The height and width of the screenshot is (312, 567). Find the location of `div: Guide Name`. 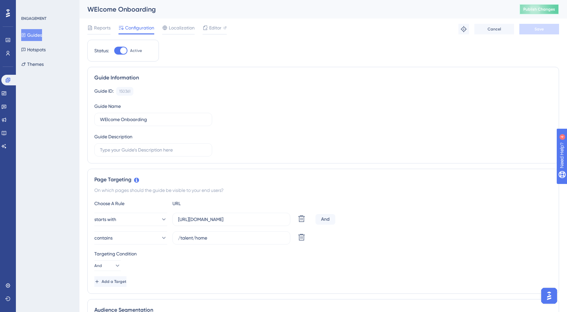

div: Guide Name is located at coordinates (108, 106).